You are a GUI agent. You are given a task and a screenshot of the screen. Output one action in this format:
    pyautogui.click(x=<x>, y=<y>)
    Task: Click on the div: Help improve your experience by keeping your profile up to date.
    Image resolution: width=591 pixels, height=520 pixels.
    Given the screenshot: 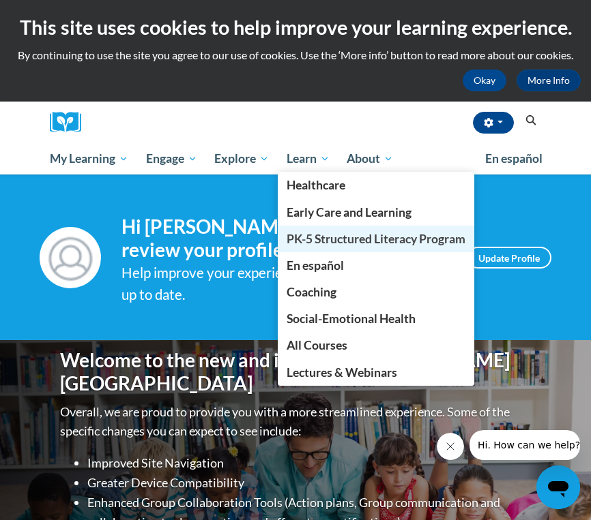 What is the action you would take?
    pyautogui.click(x=284, y=284)
    